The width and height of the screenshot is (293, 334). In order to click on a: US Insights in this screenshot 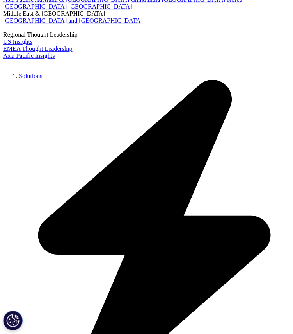, I will do `click(18, 41)`.